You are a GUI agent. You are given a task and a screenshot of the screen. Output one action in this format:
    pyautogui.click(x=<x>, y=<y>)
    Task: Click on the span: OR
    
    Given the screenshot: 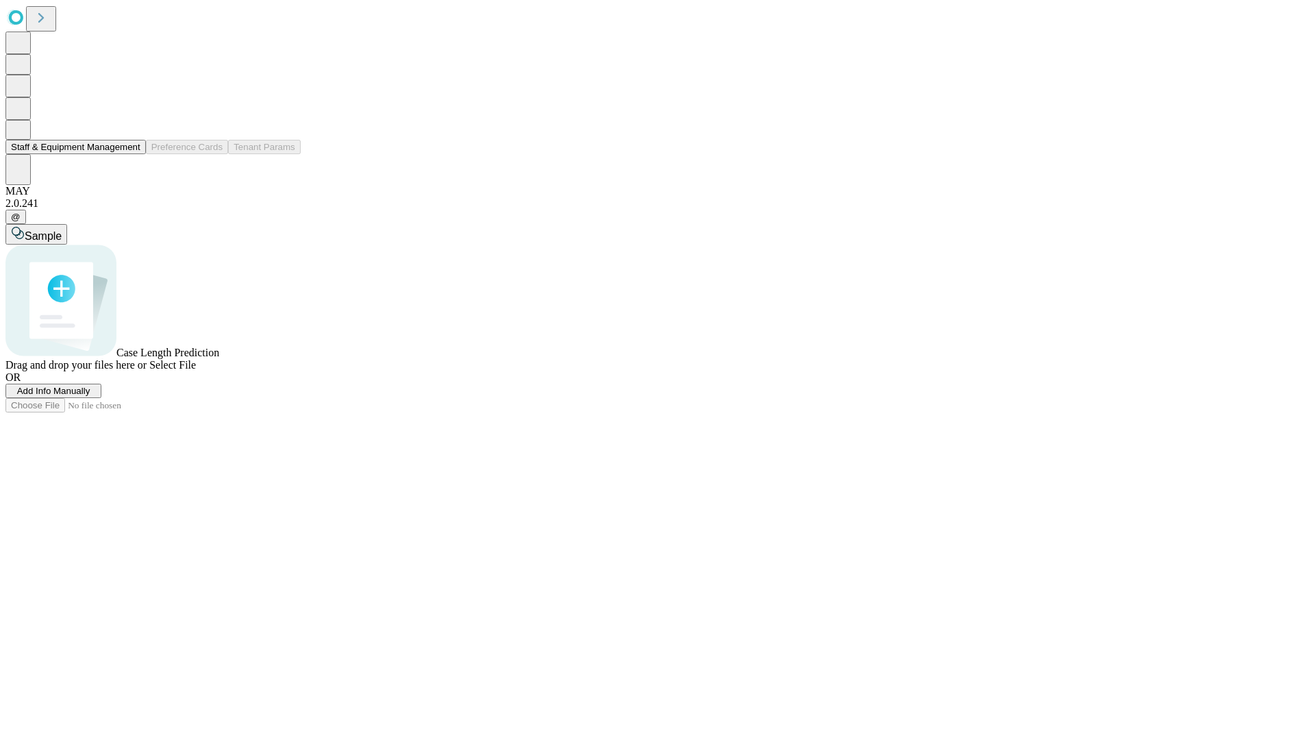 What is the action you would take?
    pyautogui.click(x=13, y=377)
    